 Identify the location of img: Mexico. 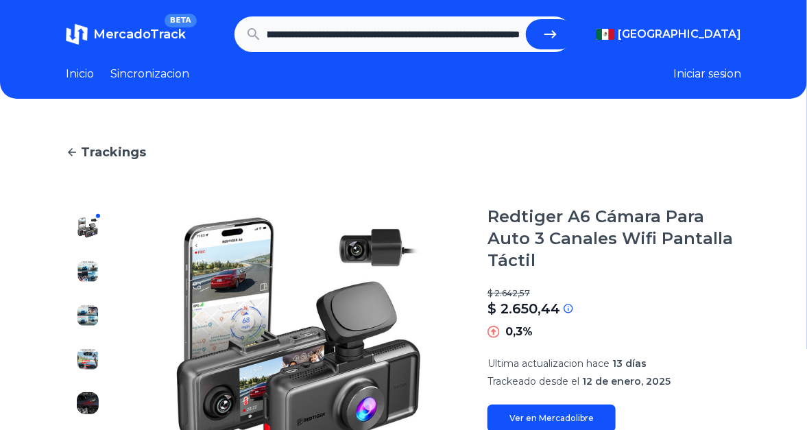
(605, 34).